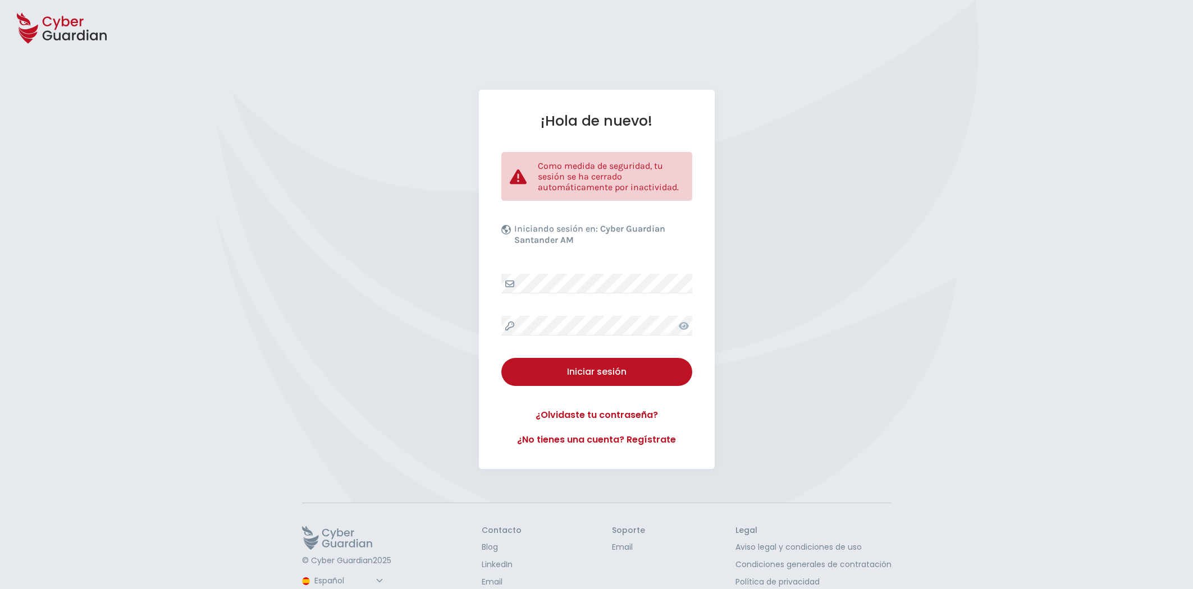 This screenshot has width=1193, height=589. What do you see at coordinates (501, 565) in the screenshot?
I see `a: LinkedIn` at bounding box center [501, 565].